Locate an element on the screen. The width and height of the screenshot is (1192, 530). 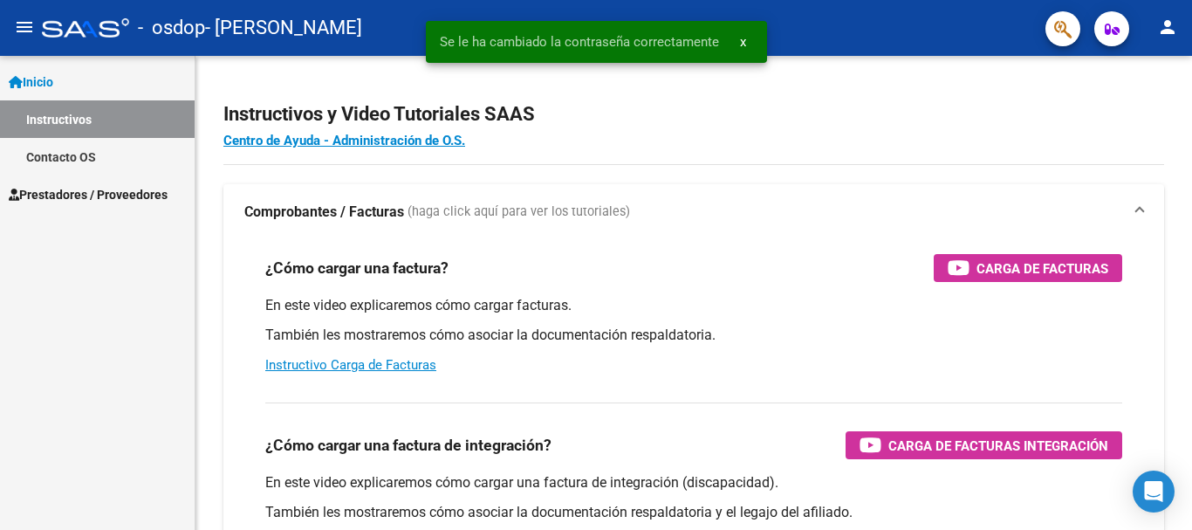
span: Inicio is located at coordinates (31, 82).